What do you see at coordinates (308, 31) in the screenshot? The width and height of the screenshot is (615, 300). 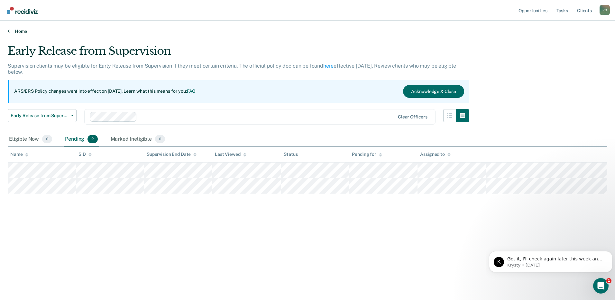 I see `a: Home` at bounding box center [308, 31].